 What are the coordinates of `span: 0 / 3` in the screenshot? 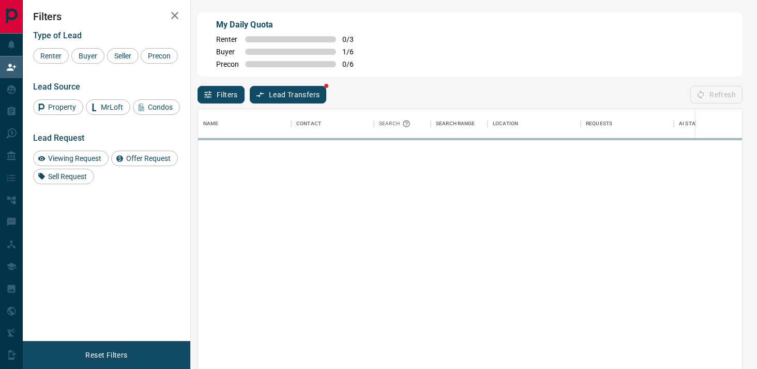 It's located at (354, 39).